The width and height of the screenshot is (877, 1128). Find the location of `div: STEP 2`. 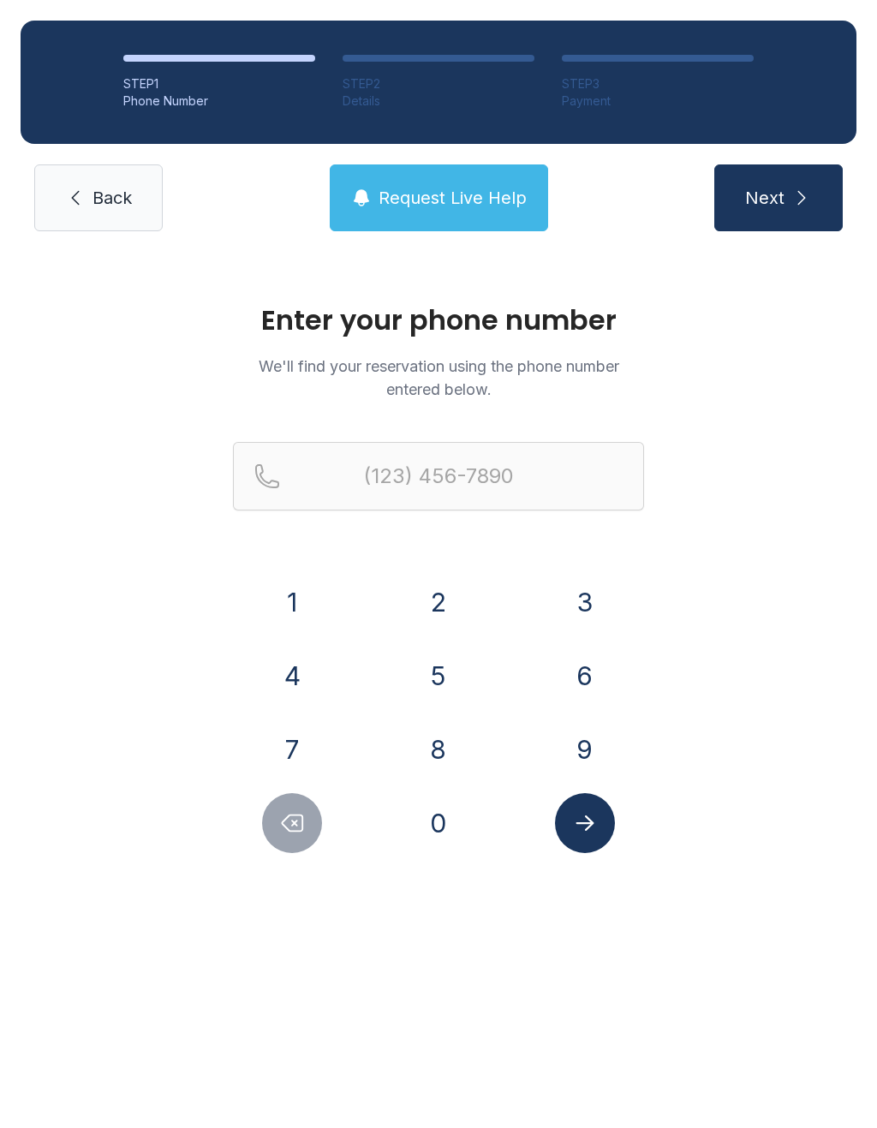

div: STEP 2 is located at coordinates (438, 84).